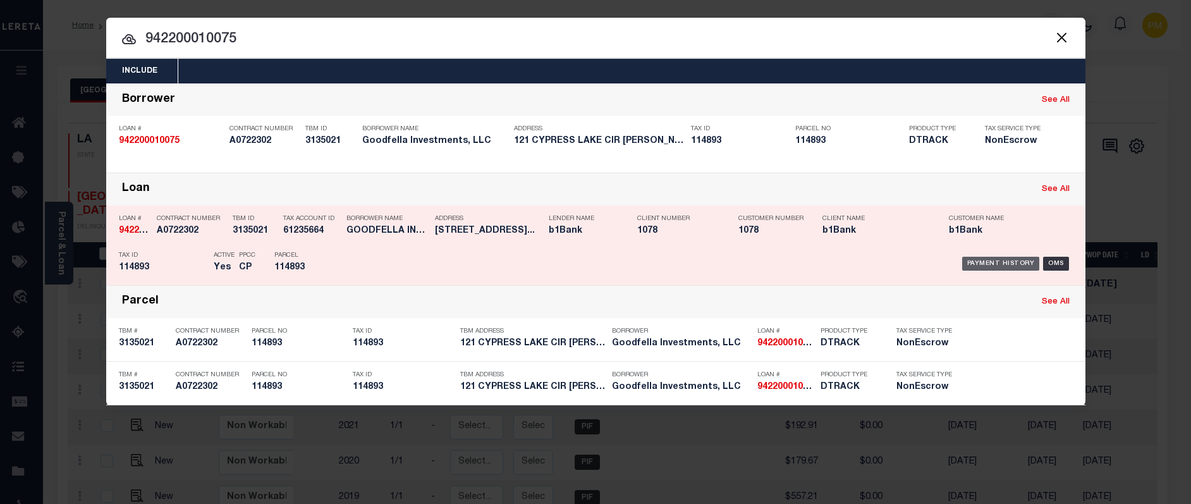  Describe the element at coordinates (583, 219) in the screenshot. I see `p: Lender Name` at that location.